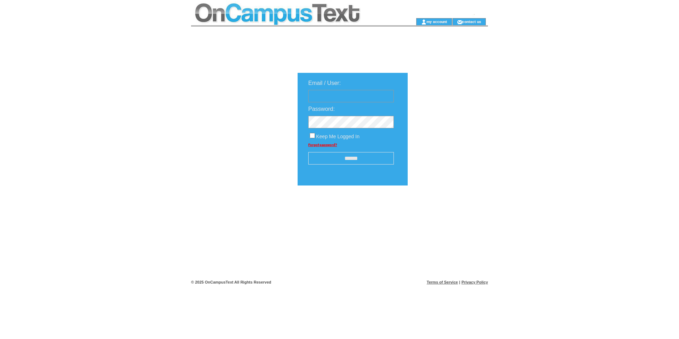 The width and height of the screenshot is (679, 339). I want to click on span: Keep Me Logged In, so click(338, 136).